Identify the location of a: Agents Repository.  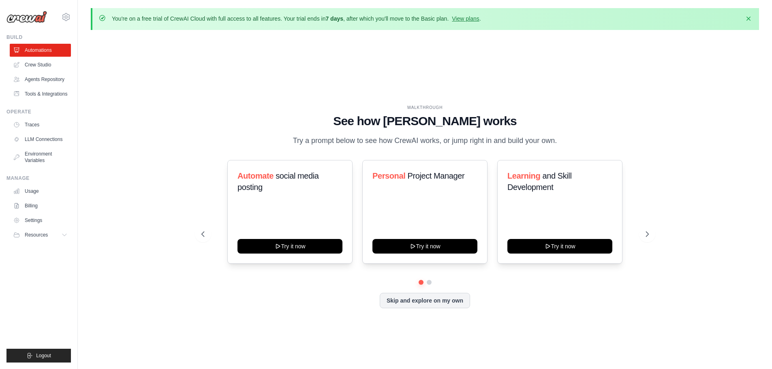
(40, 79).